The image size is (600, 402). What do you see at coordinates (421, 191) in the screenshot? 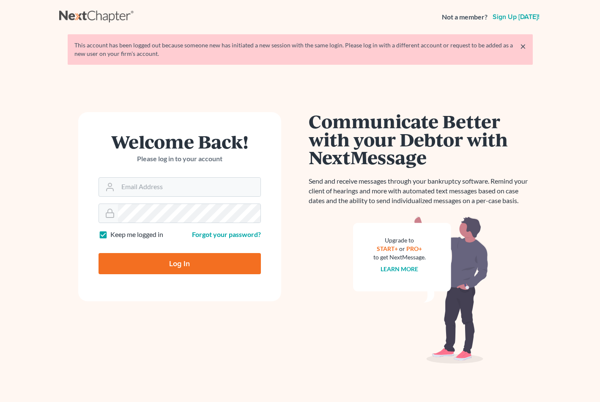
I see `p: Send and receive messages through your bankruptcy software. Remind your client of hearings and mo...` at bounding box center [421, 191].